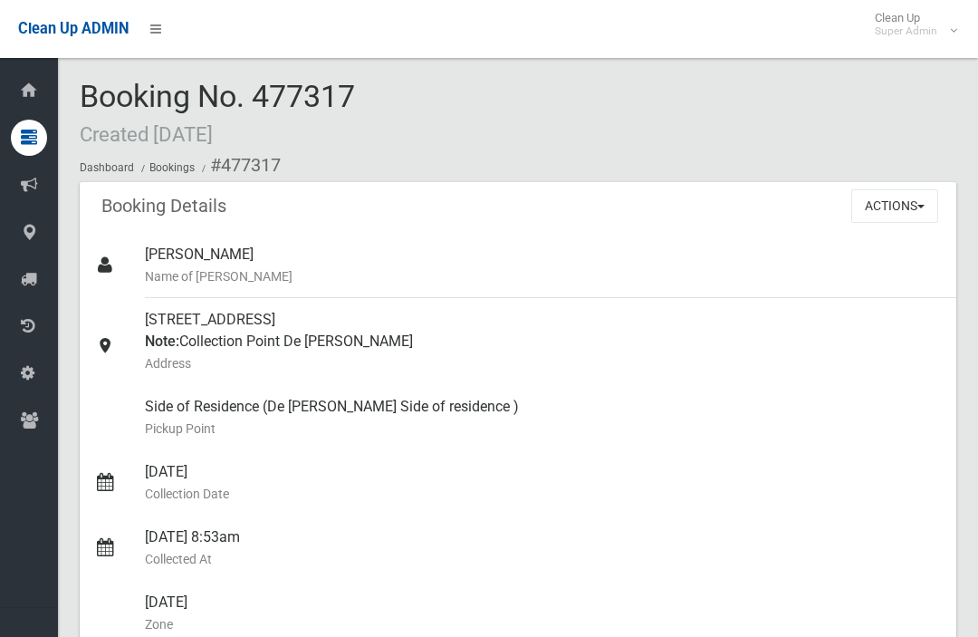  I want to click on a: Dashboard, so click(107, 168).